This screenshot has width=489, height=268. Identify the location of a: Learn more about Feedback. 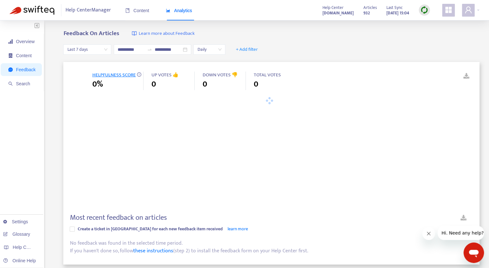
(163, 34).